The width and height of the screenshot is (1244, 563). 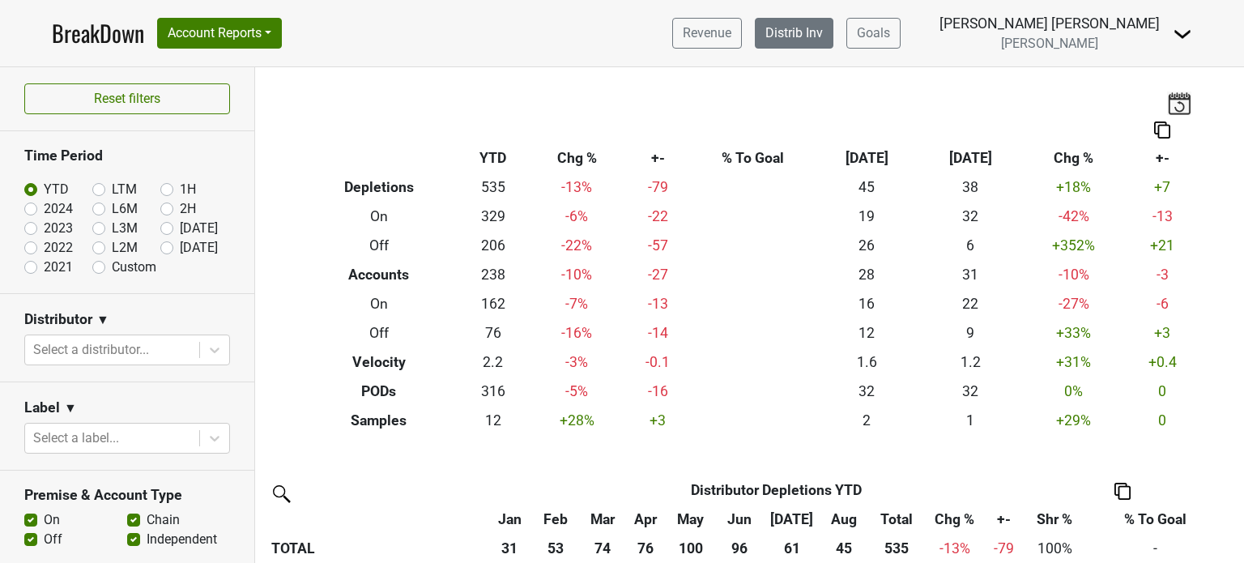 What do you see at coordinates (971, 362) in the screenshot?
I see `td: 1.2` at bounding box center [971, 362].